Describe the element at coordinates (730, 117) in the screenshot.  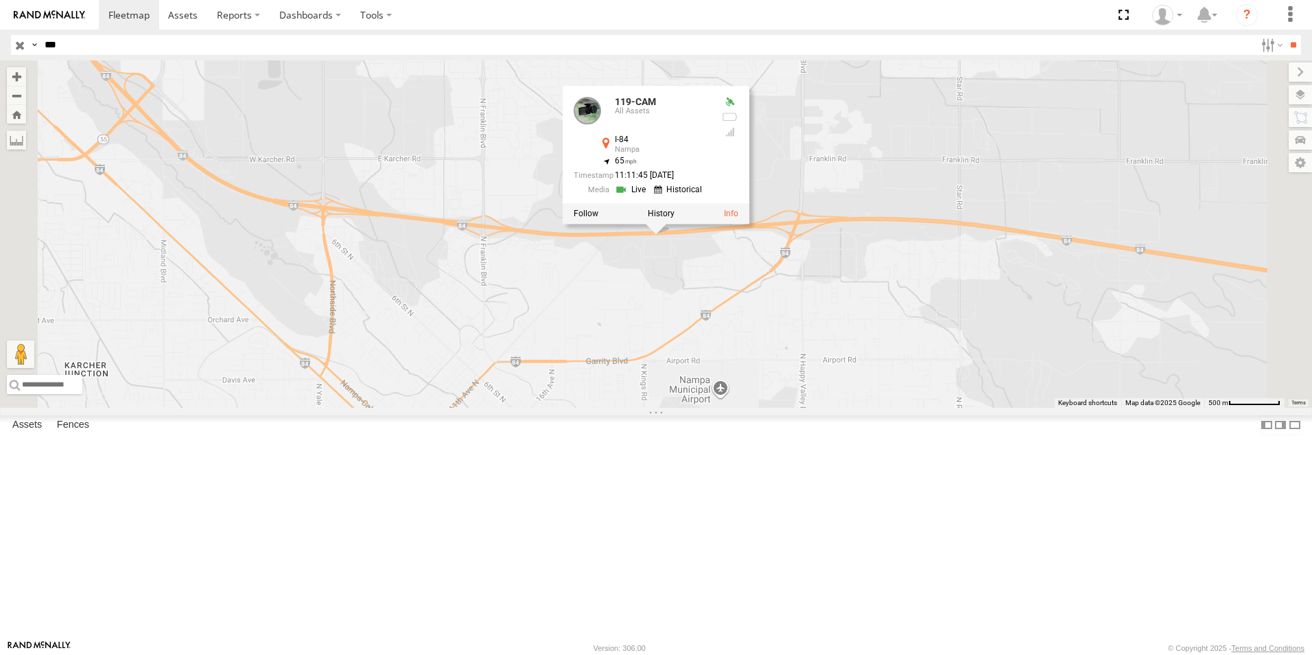
I see `div: No battery health information received from this device.` at that location.